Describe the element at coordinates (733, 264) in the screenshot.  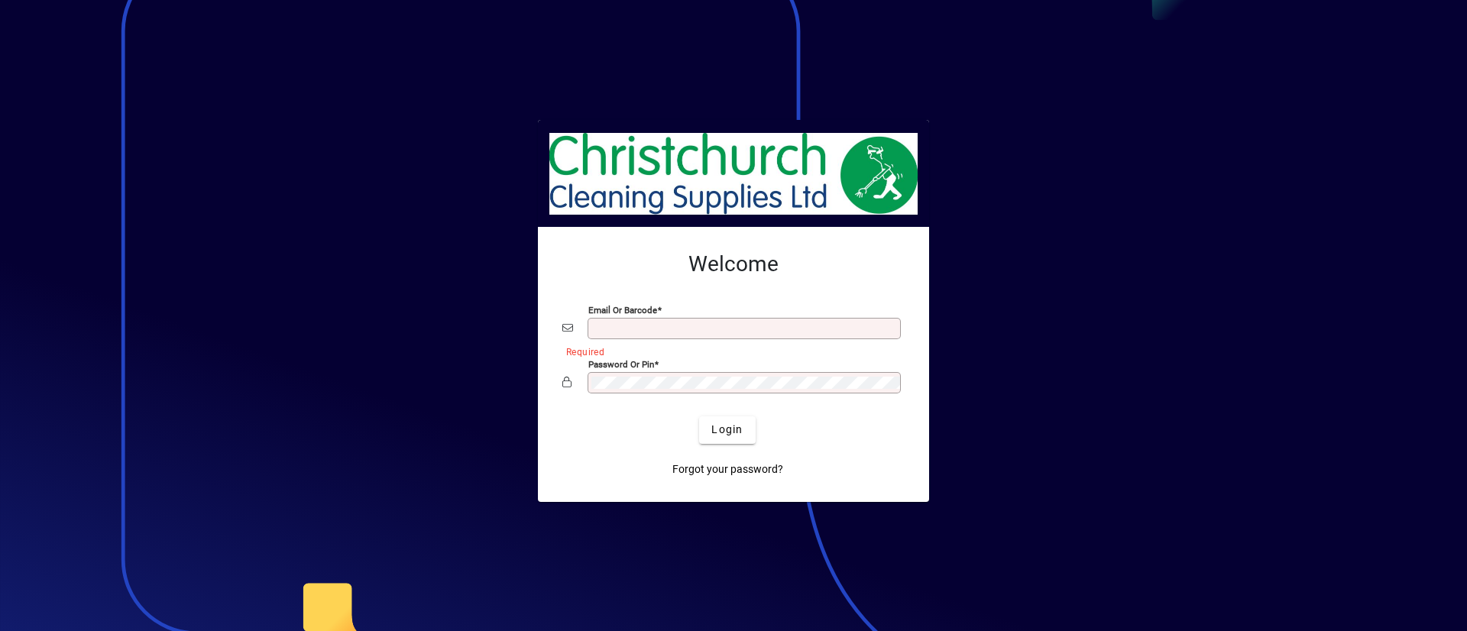
I see `h2: Welcome` at that location.